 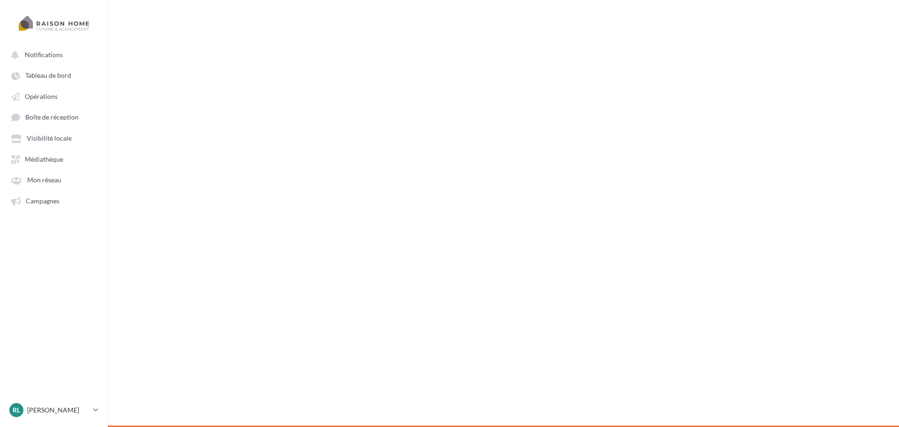 I want to click on span: Notifications, so click(x=44, y=54).